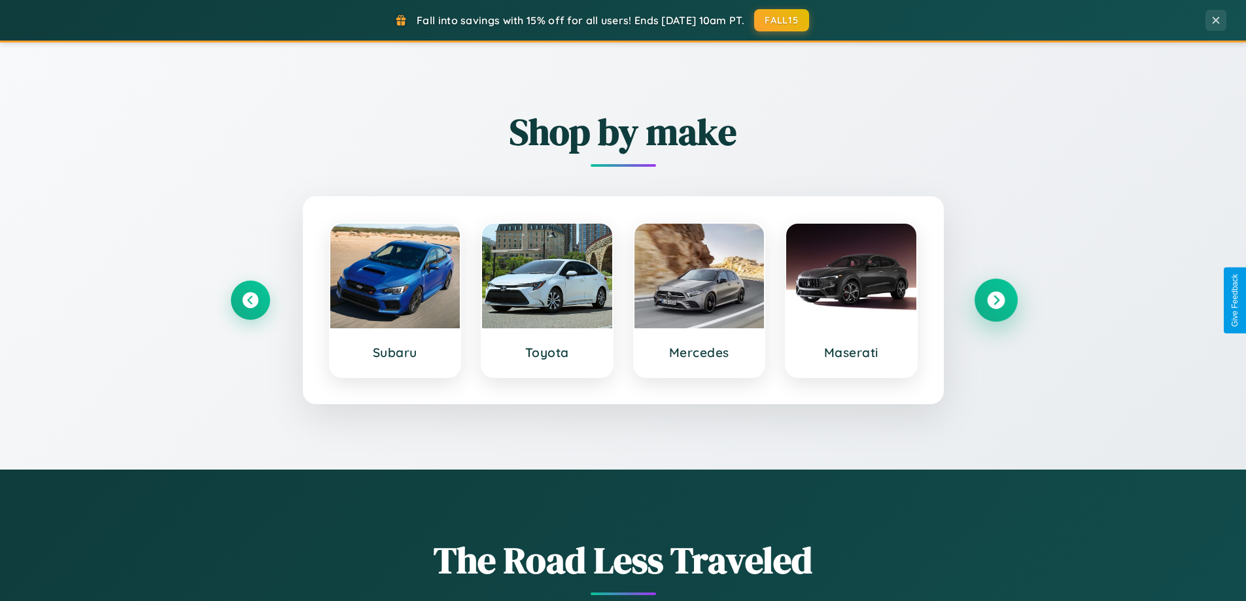  What do you see at coordinates (395, 352) in the screenshot?
I see `h3: Subaru` at bounding box center [395, 352].